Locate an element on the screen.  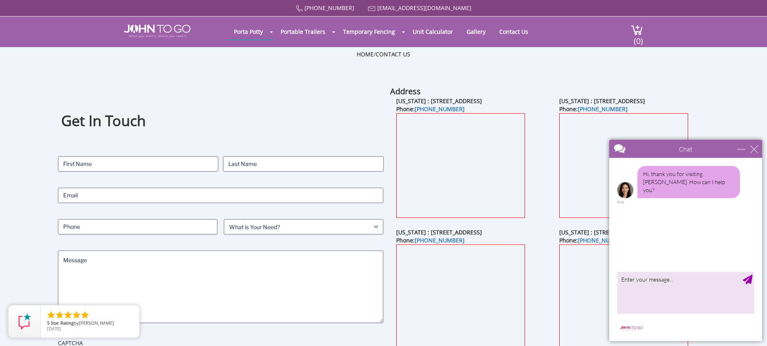
span: by is located at coordinates (90, 323).